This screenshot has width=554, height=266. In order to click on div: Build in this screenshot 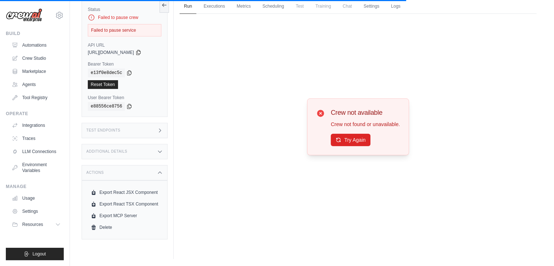, I will do `click(35, 34)`.